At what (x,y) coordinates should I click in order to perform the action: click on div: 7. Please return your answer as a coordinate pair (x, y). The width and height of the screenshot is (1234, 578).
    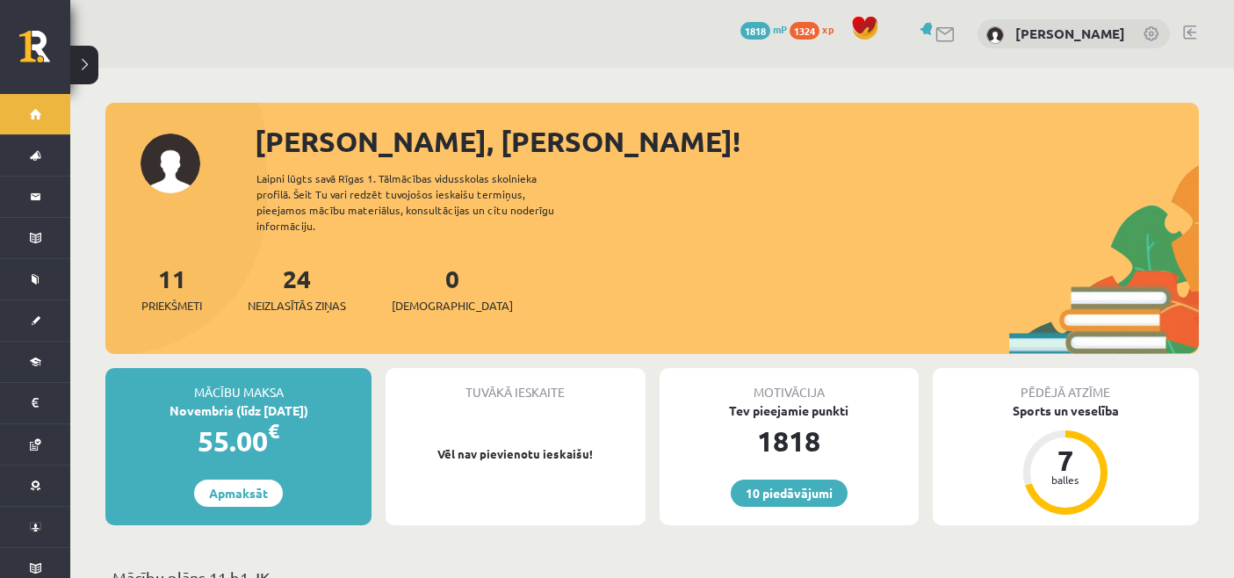
    Looking at the image, I should click on (1065, 460).